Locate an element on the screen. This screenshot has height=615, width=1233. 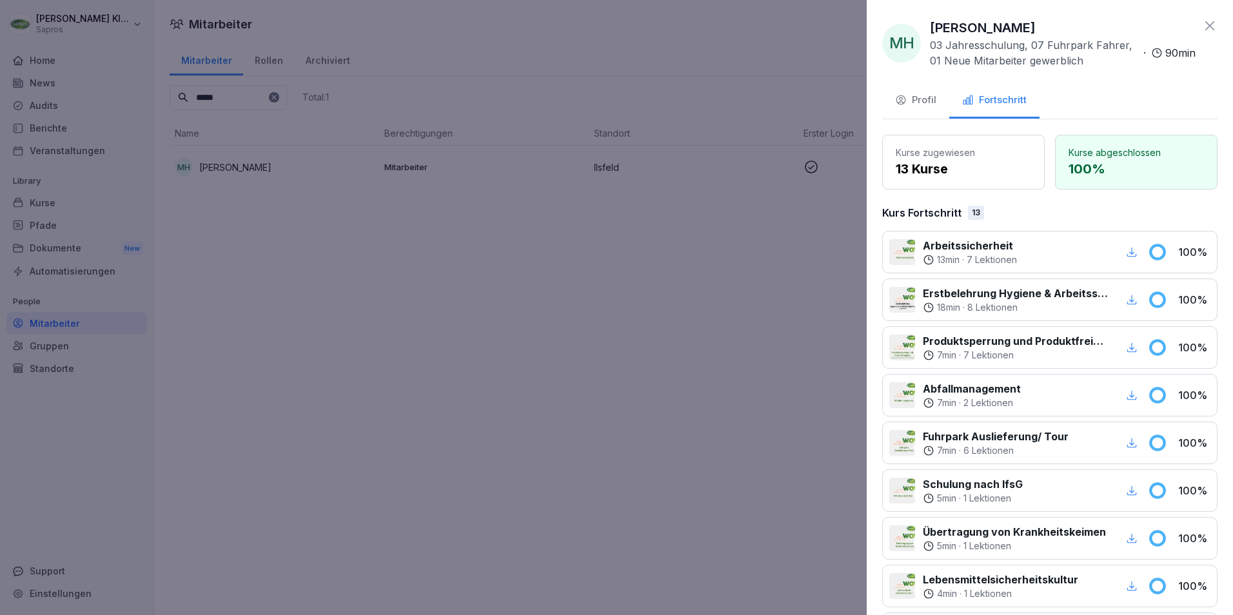
div: 13 is located at coordinates (976, 213).